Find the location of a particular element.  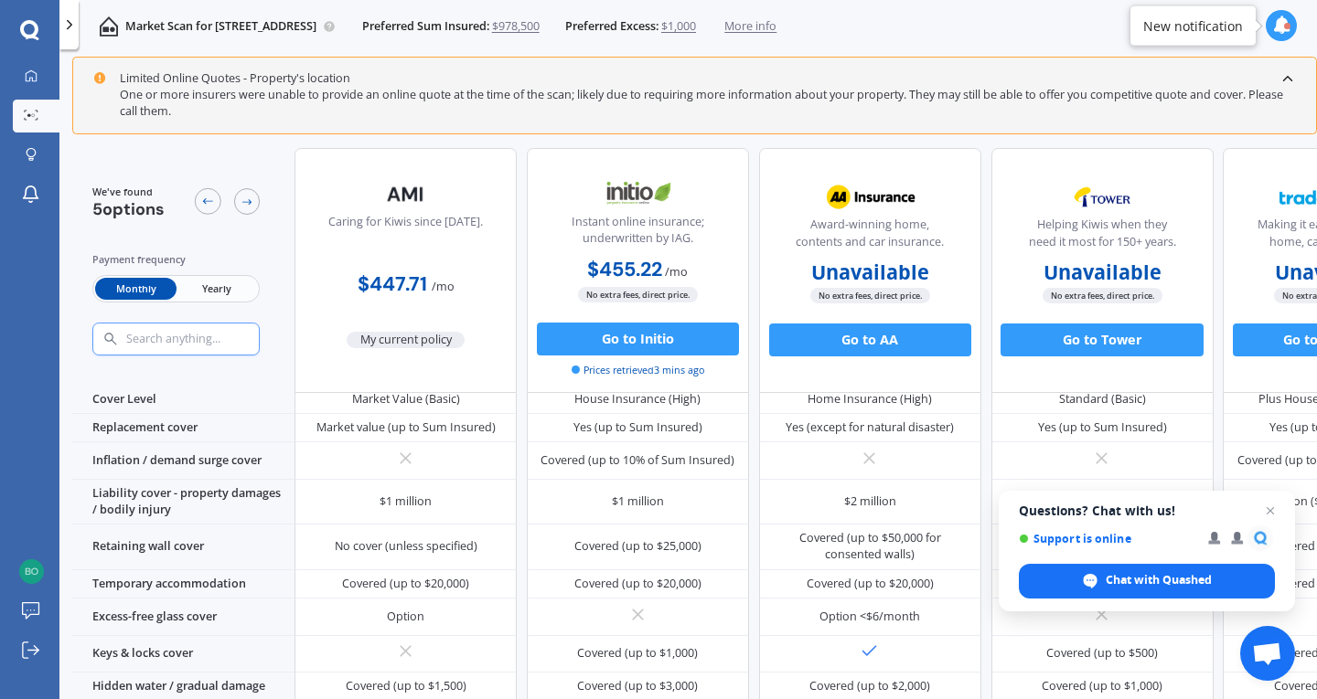

div: Covered (up to $1,500) is located at coordinates (406, 687).